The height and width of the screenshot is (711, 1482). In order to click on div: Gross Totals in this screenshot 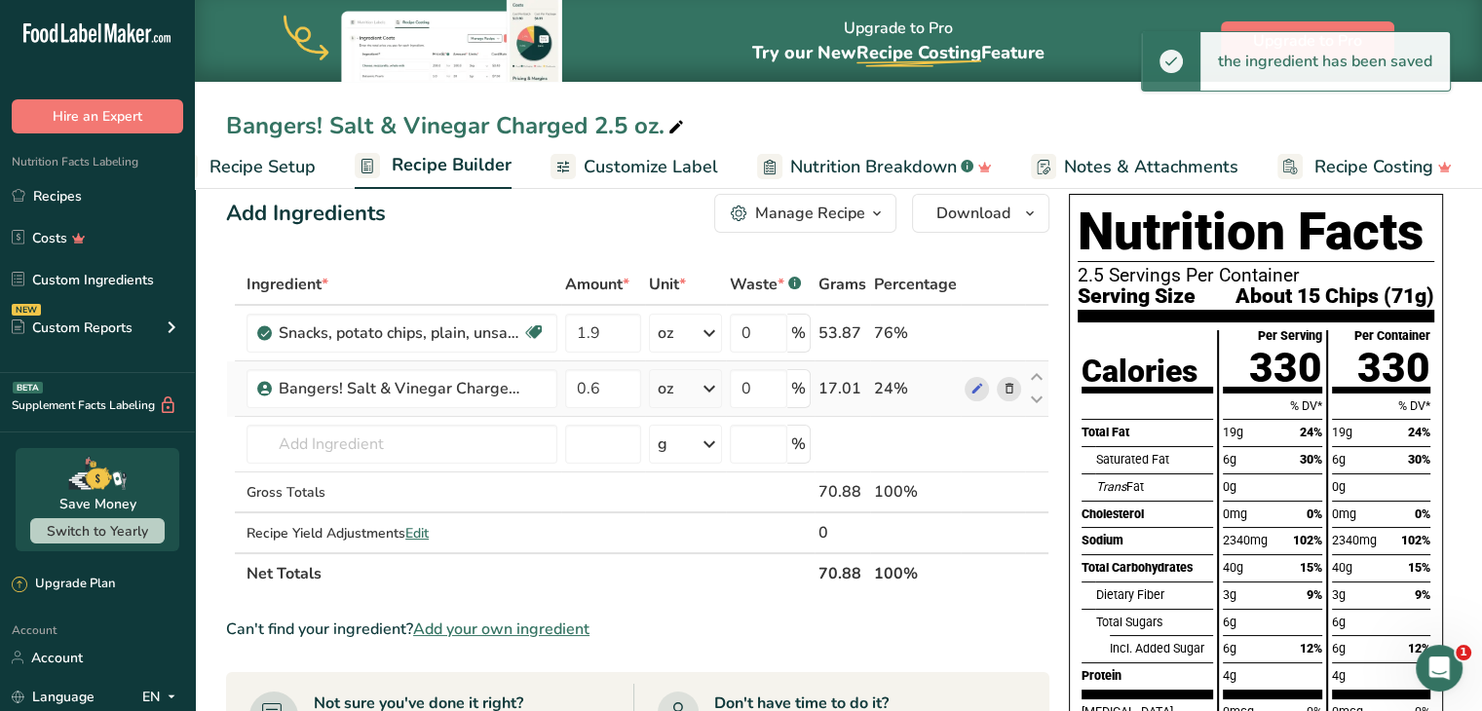, I will do `click(402, 492)`.